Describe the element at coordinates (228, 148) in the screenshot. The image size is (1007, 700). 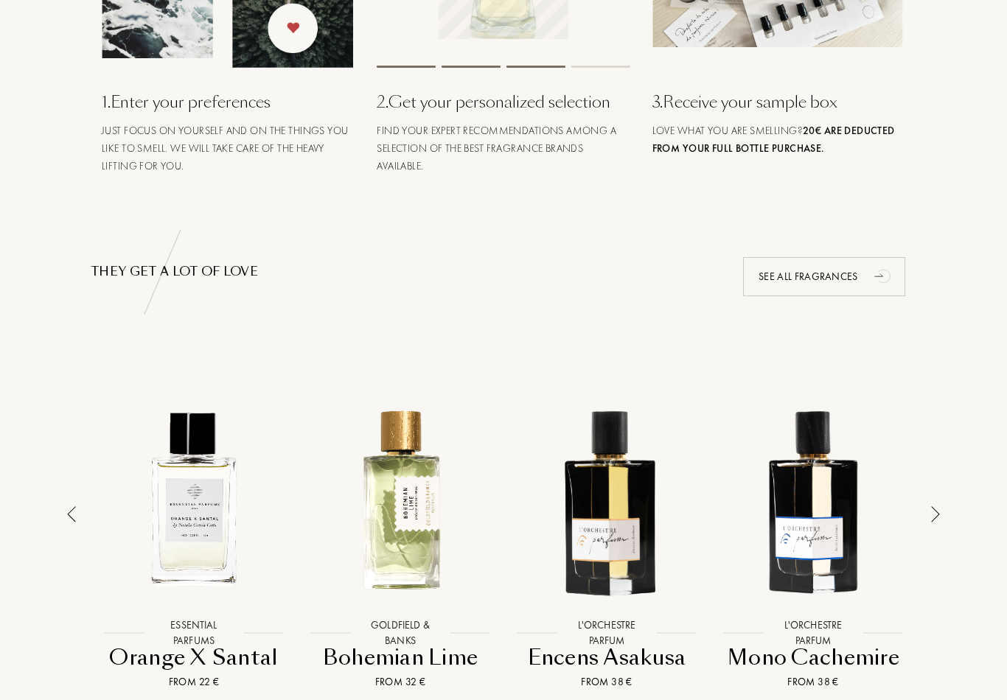
I see `div: Just focus on yourself and on the things you like to smell. We will take care of the heavy liftin...` at that location.